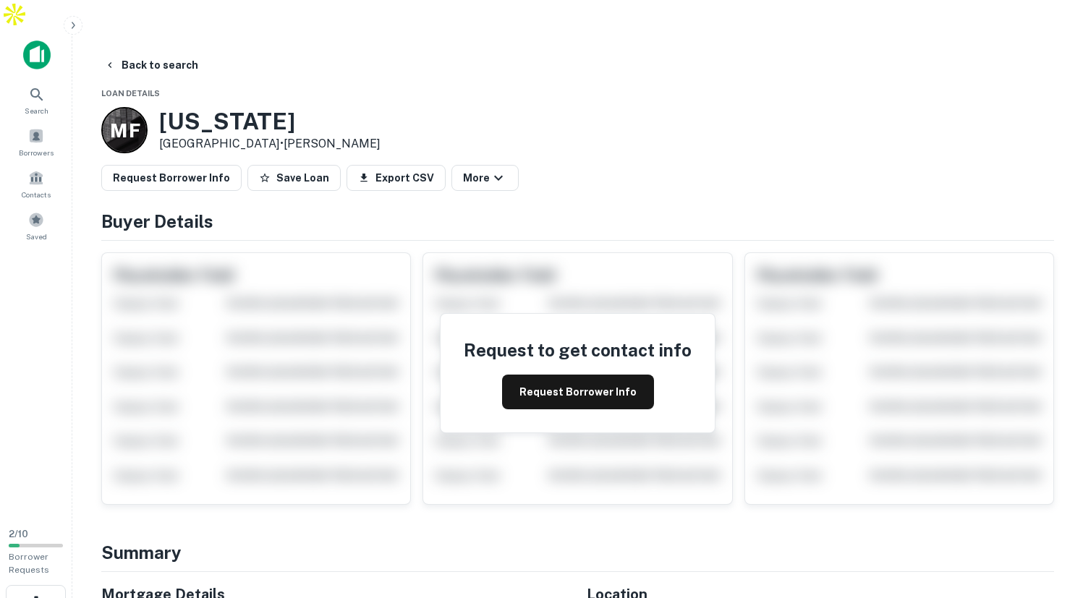  What do you see at coordinates (1047, 517) in the screenshot?
I see `div: Chat Widget` at bounding box center [1047, 517].